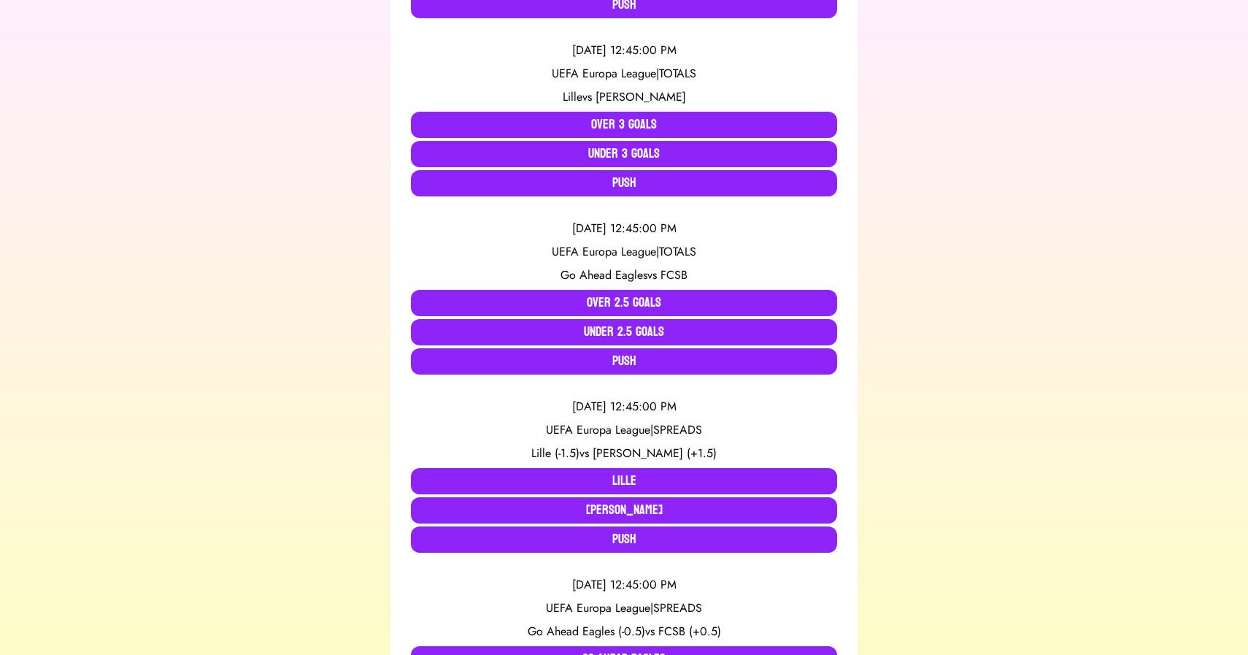 Image resolution: width=1248 pixels, height=655 pixels. Describe the element at coordinates (674, 275) in the screenshot. I see `span: FCSB` at that location.